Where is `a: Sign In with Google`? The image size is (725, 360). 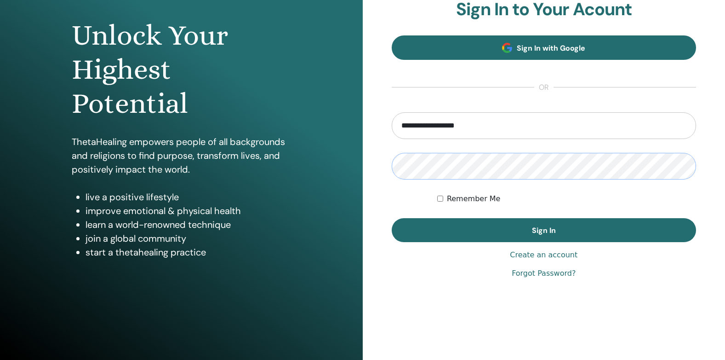 a: Sign In with Google is located at coordinates (544, 47).